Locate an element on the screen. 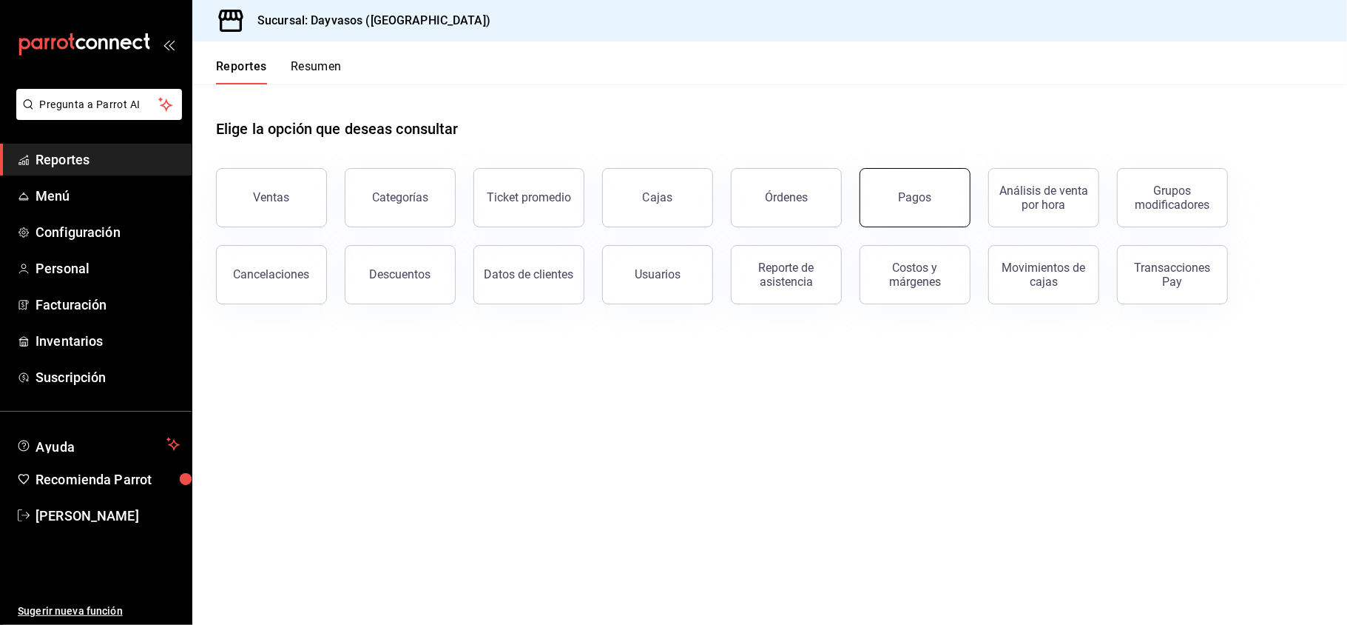  span: Menú is located at coordinates (107, 195).